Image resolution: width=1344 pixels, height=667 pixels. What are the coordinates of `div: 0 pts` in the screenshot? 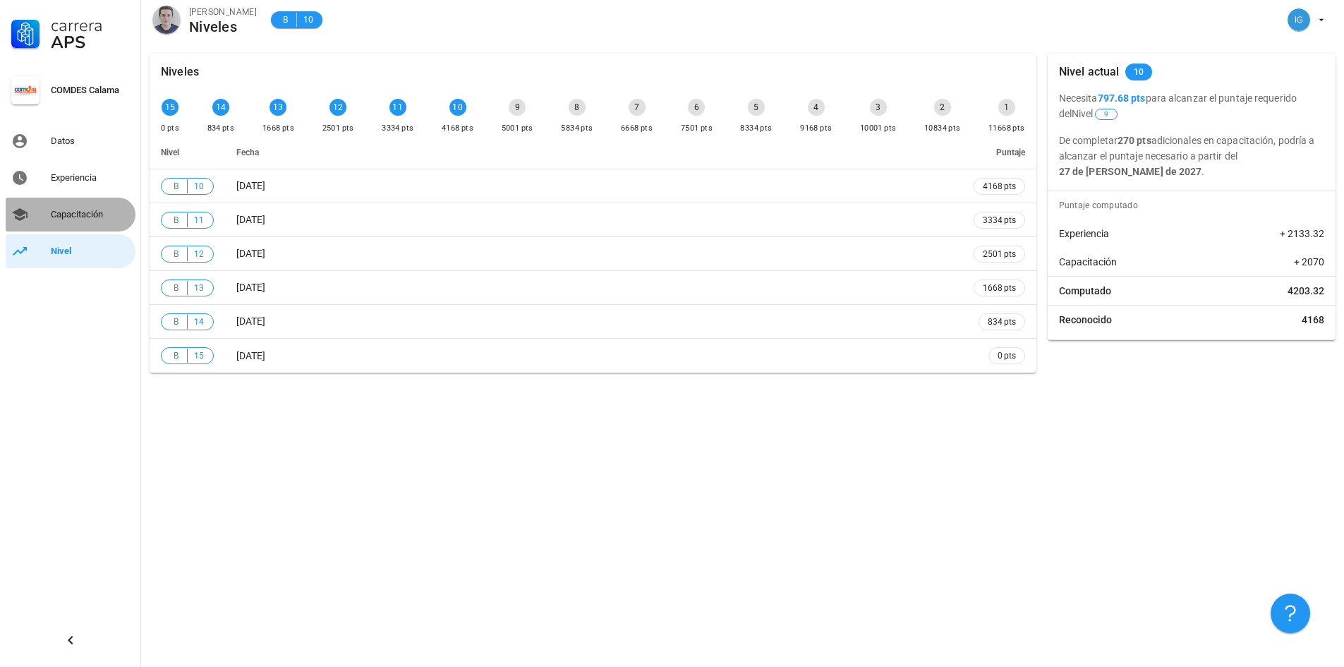 It's located at (170, 128).